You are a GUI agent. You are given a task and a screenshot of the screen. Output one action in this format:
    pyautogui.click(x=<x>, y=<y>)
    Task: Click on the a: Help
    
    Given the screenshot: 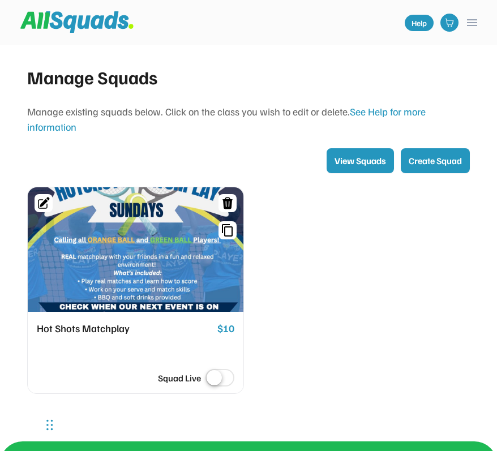 What is the action you would take?
    pyautogui.click(x=419, y=23)
    